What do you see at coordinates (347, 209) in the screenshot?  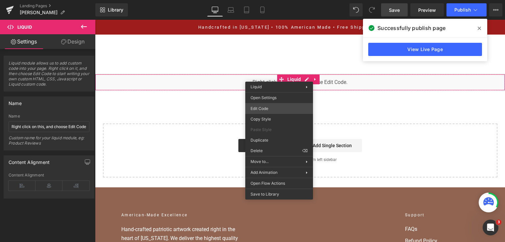 I see `a: FAQs` at bounding box center [347, 209].